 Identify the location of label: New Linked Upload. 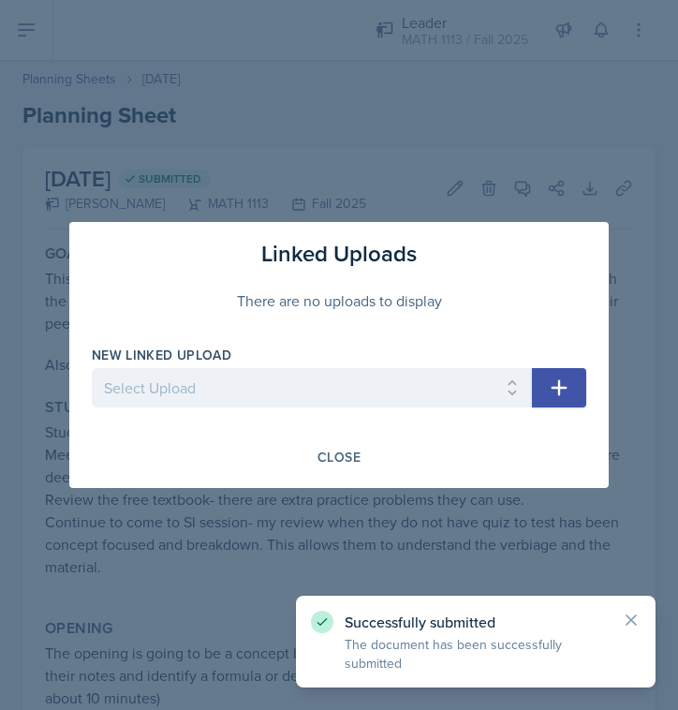
(161, 355).